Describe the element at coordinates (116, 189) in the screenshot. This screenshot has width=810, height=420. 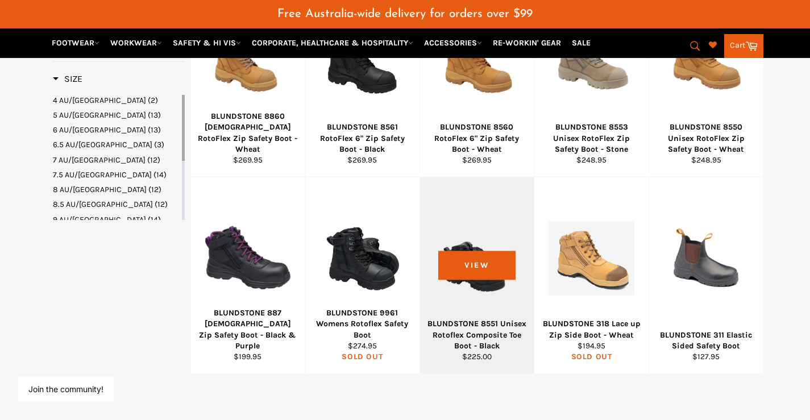
I see `a: 8 AU/UK` at that location.